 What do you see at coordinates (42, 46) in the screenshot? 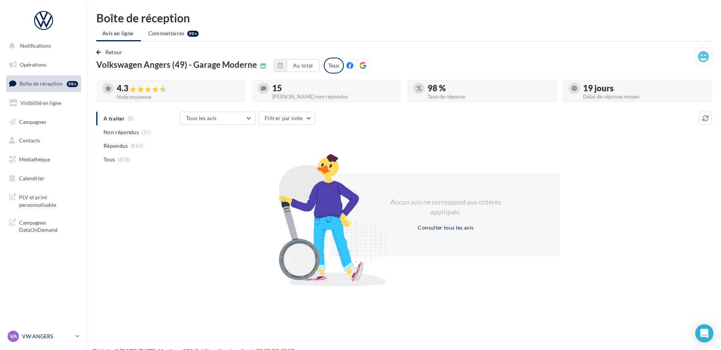
I see `button: Notifications` at bounding box center [42, 46].